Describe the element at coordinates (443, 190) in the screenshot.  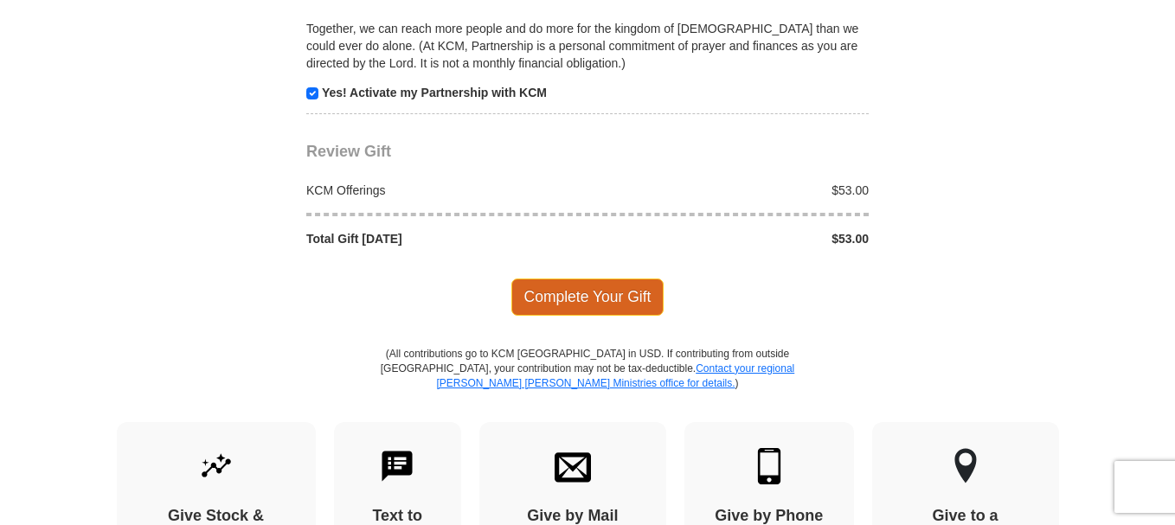
I see `div: KCM Offerings` at that location.